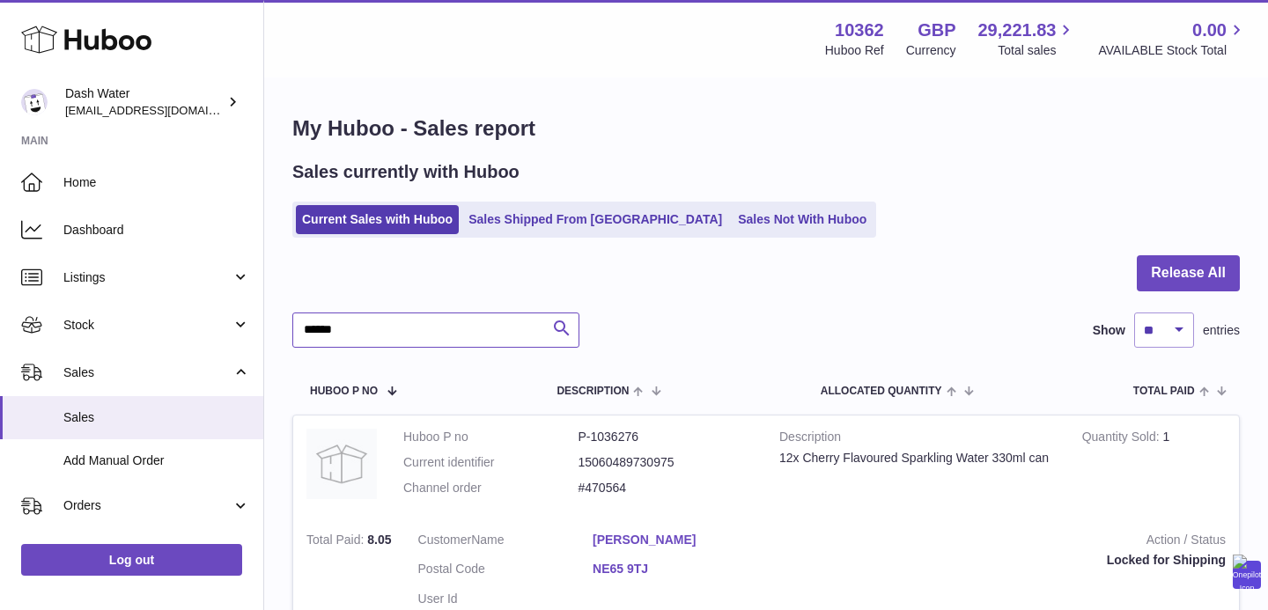 Image resolution: width=1268 pixels, height=610 pixels. I want to click on label: Show, so click(1109, 330).